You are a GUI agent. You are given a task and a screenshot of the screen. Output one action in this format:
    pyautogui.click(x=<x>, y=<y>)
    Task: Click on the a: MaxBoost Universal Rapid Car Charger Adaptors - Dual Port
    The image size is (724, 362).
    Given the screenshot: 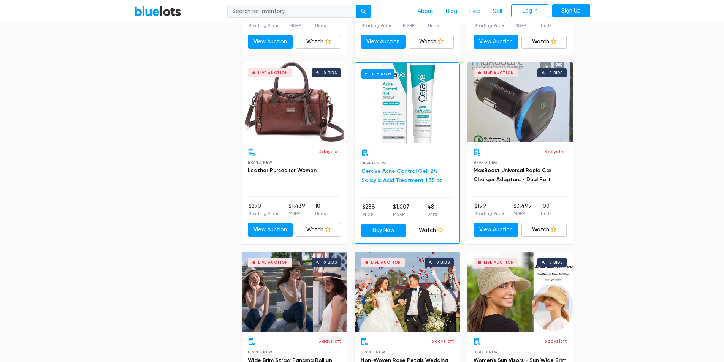 What is the action you would take?
    pyautogui.click(x=512, y=175)
    